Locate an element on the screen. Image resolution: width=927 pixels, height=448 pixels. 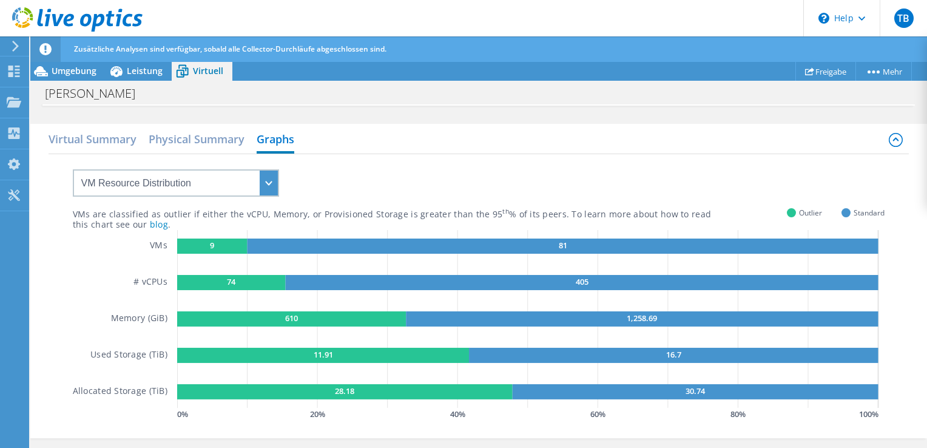
text: 28.18 is located at coordinates (344, 391).